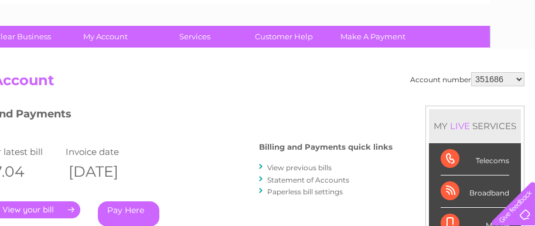 The height and width of the screenshot is (226, 535). I want to click on a: Customer Help, so click(284, 36).